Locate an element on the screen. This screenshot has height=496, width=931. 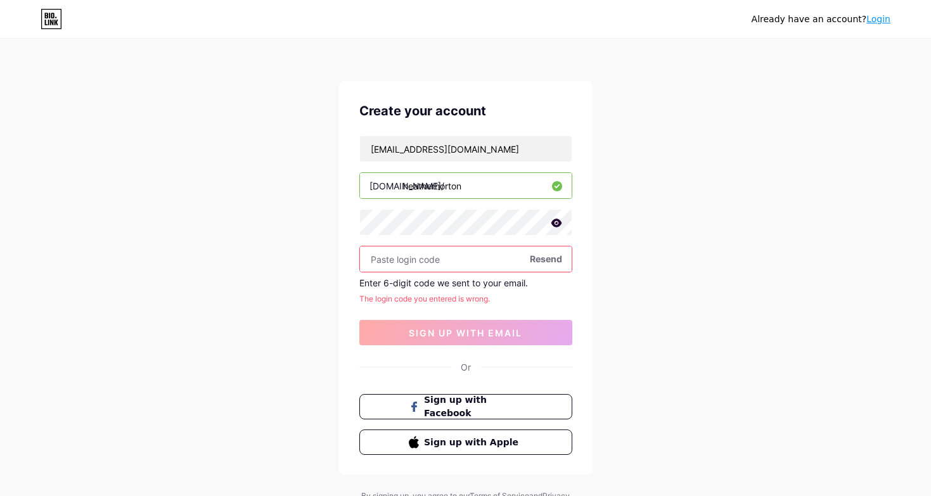
div: Enter 6-digit code we sent to your email. is located at coordinates (466, 283).